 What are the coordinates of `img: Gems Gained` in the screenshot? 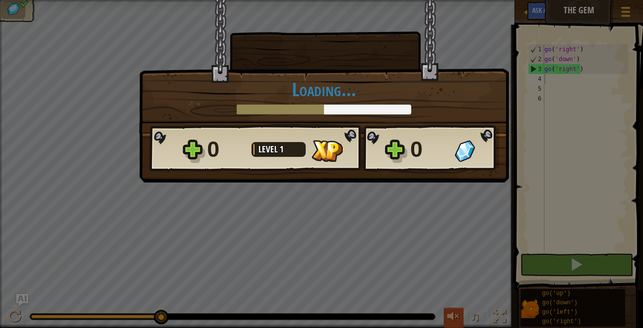 It's located at (465, 151).